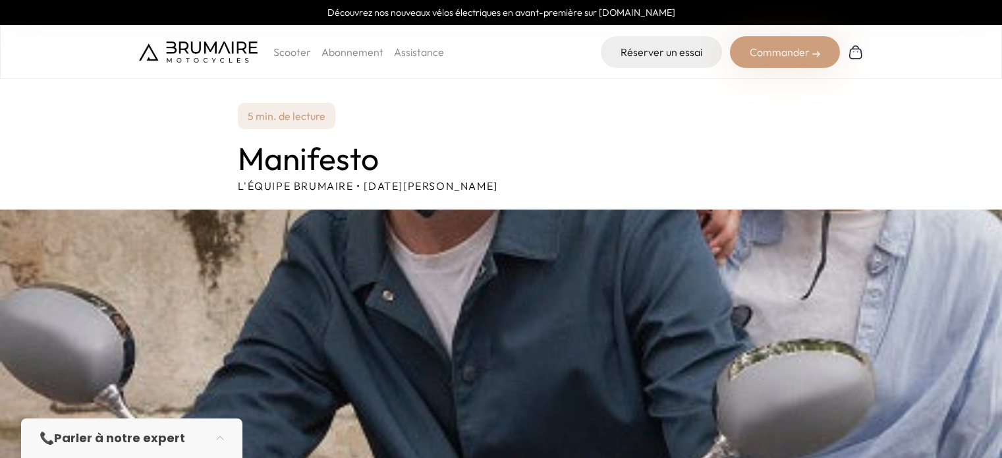 The height and width of the screenshot is (458, 1002). What do you see at coordinates (816, 54) in the screenshot?
I see `img: right-arrow-2.png` at bounding box center [816, 54].